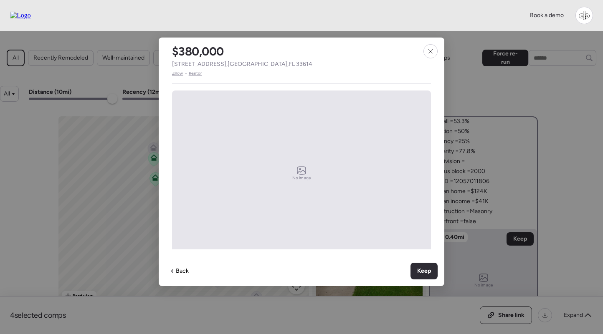  What do you see at coordinates (182, 271) in the screenshot?
I see `span: Back` at bounding box center [182, 271].